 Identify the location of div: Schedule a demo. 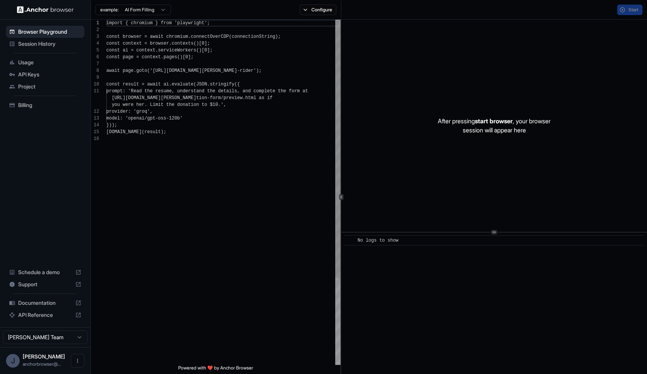
(45, 272).